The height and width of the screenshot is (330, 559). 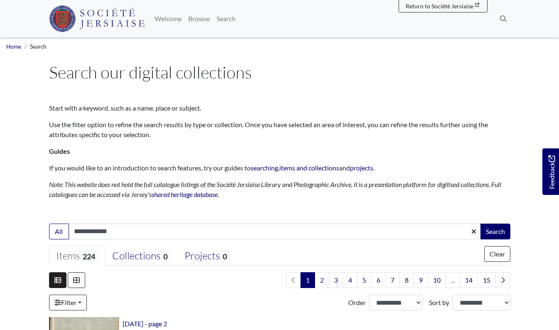 I want to click on a: Goto page 8, so click(x=407, y=280).